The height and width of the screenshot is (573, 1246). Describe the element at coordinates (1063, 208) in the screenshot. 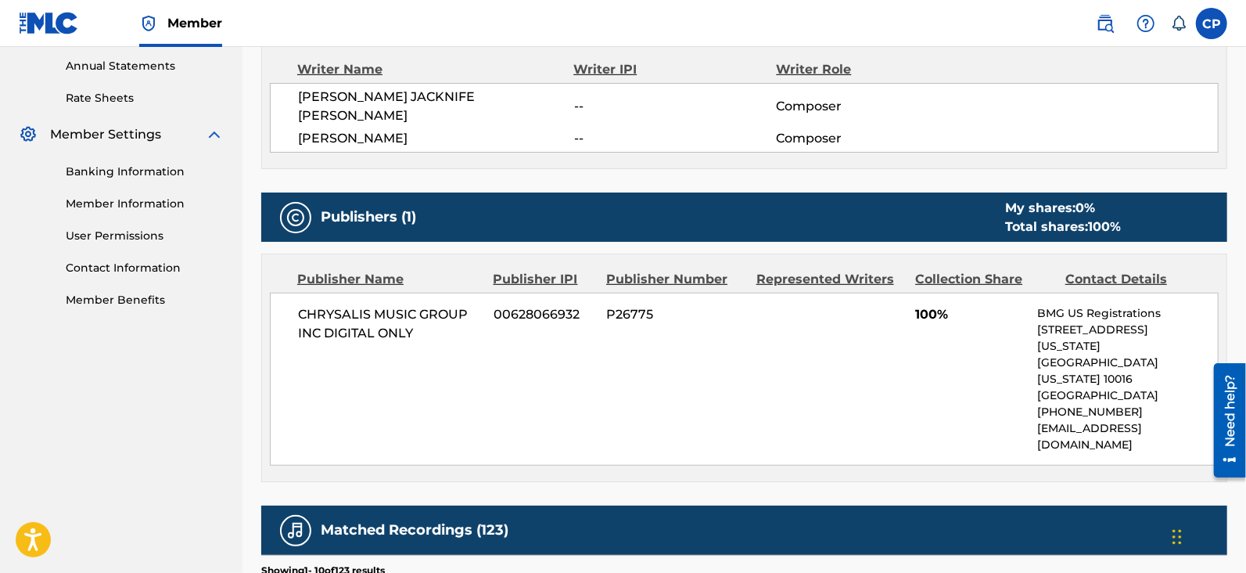

I see `div: My shares:` at that location.